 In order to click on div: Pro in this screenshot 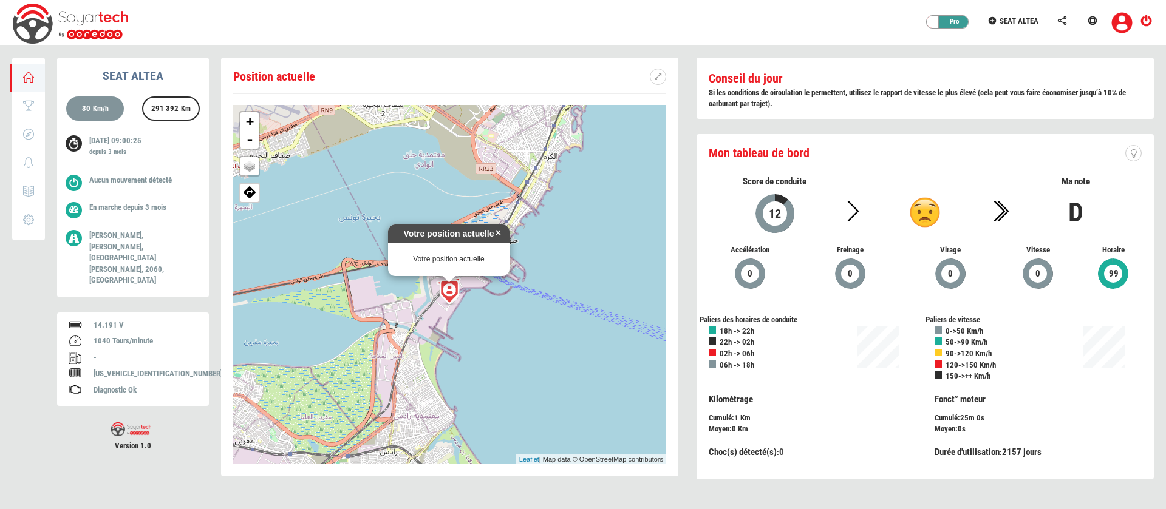, I will do `click(951, 22)`.